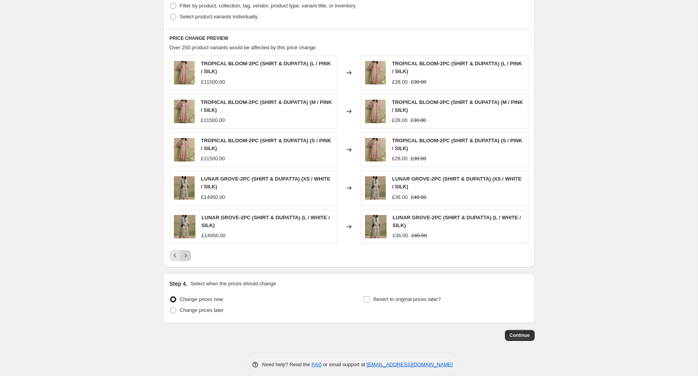 The height and width of the screenshot is (376, 698). I want to click on h2: Step 4., so click(179, 284).